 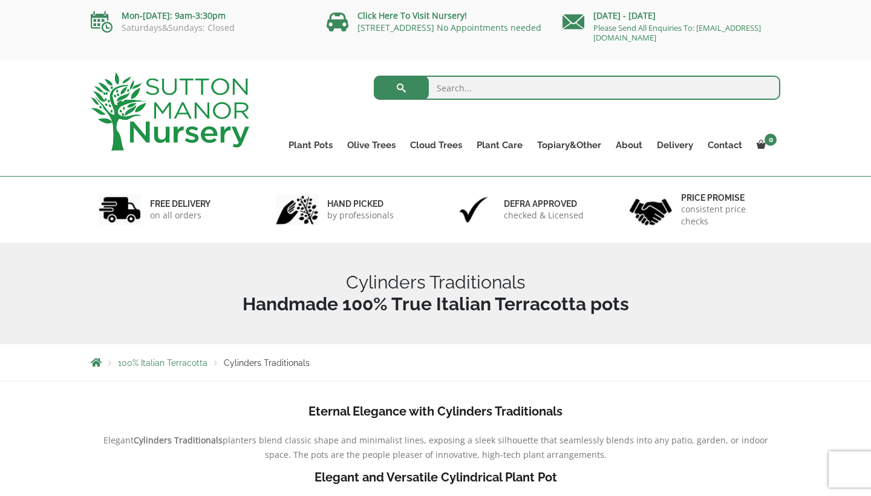 What do you see at coordinates (771, 140) in the screenshot?
I see `span: 0` at bounding box center [771, 140].